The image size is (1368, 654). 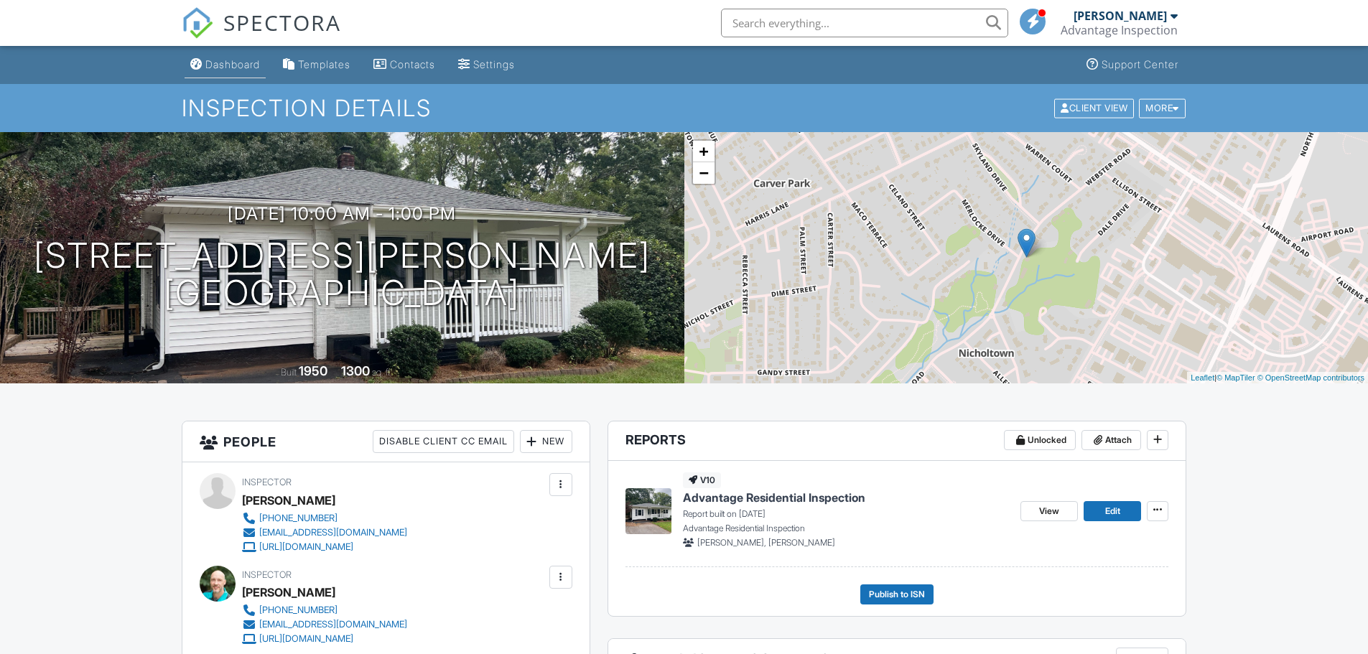 What do you see at coordinates (412, 64) in the screenshot?
I see `div: Contacts` at bounding box center [412, 64].